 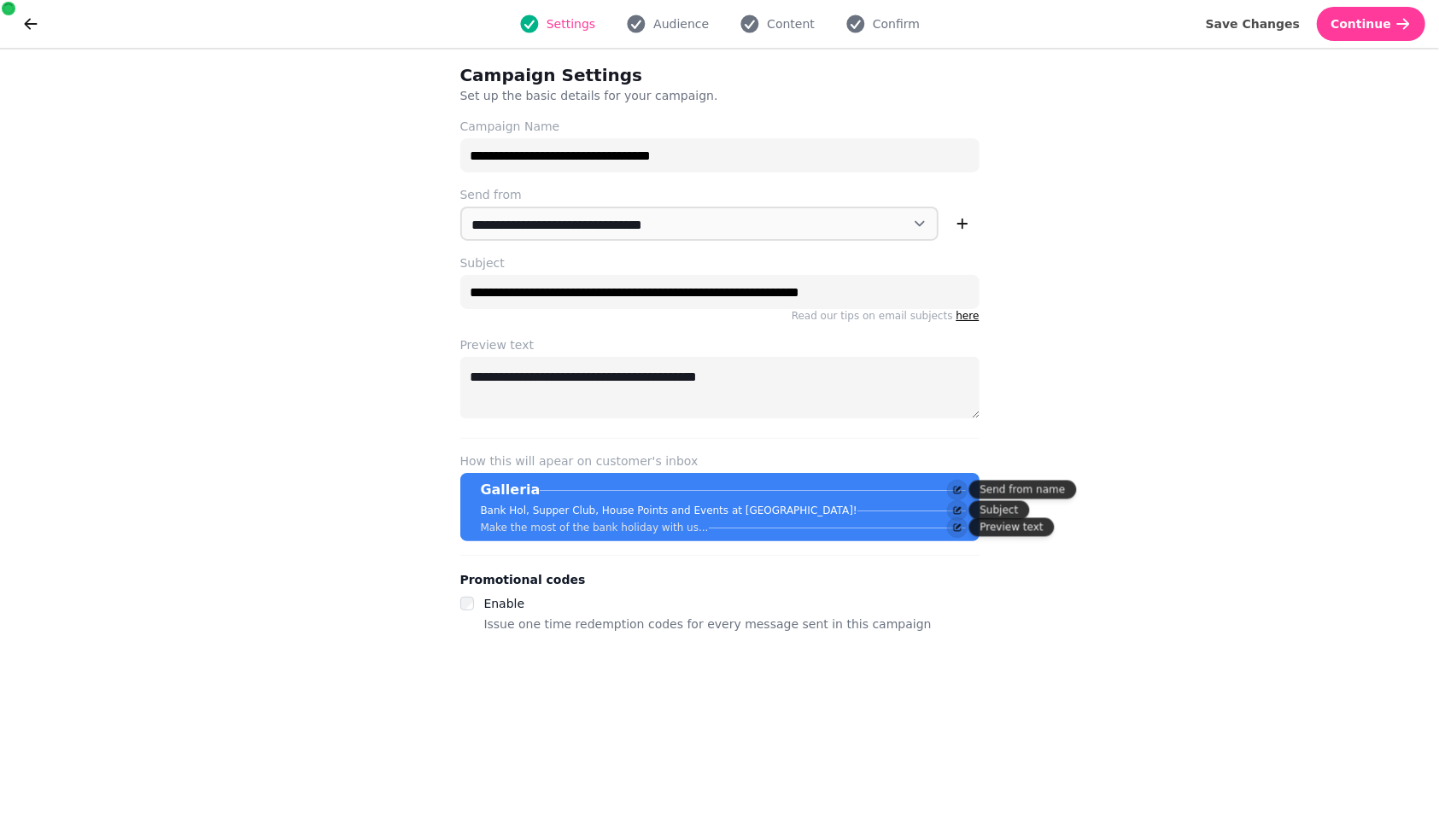 What do you see at coordinates (505, 603) in the screenshot?
I see `label: Enable` at bounding box center [505, 603].